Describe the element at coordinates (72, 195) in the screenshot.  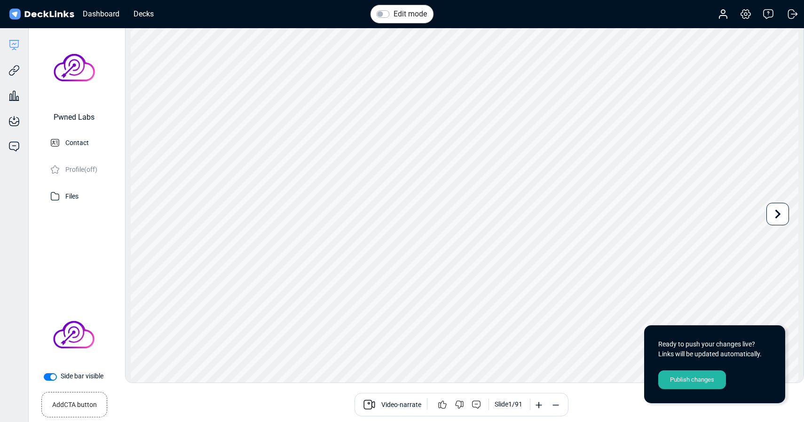
I see `p: Files` at that location.